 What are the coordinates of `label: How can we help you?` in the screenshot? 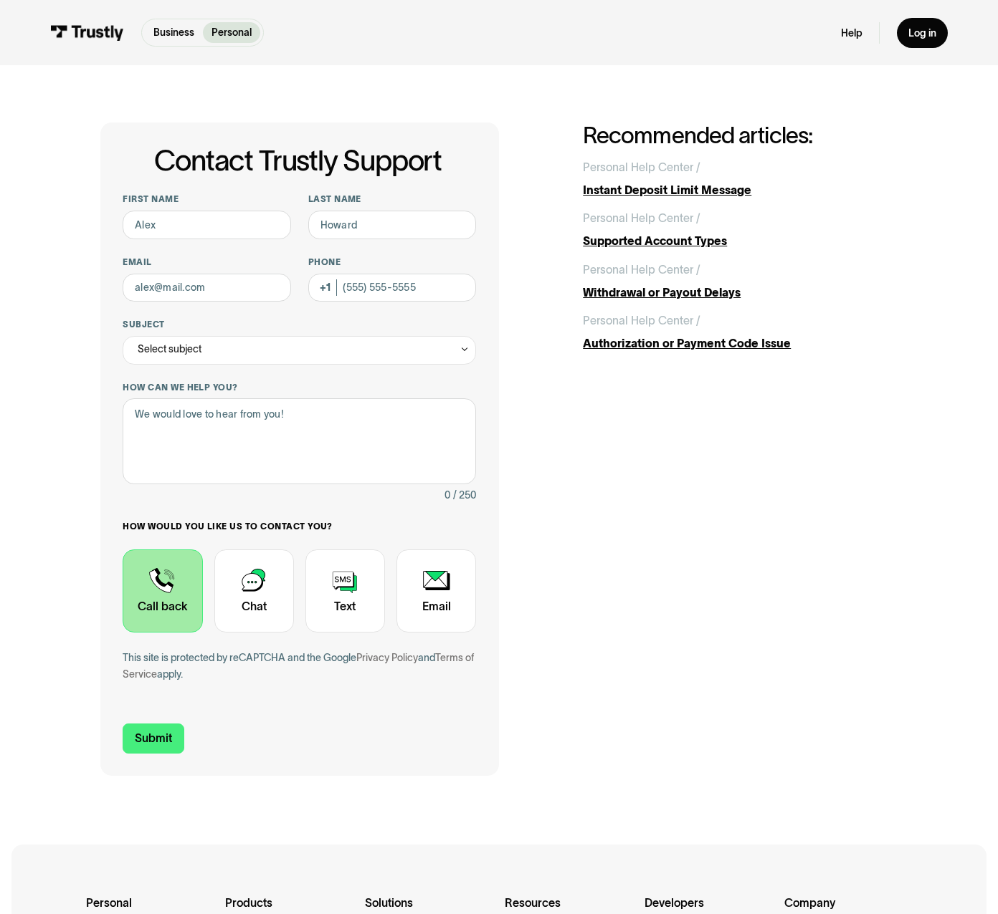 It's located at (299, 388).